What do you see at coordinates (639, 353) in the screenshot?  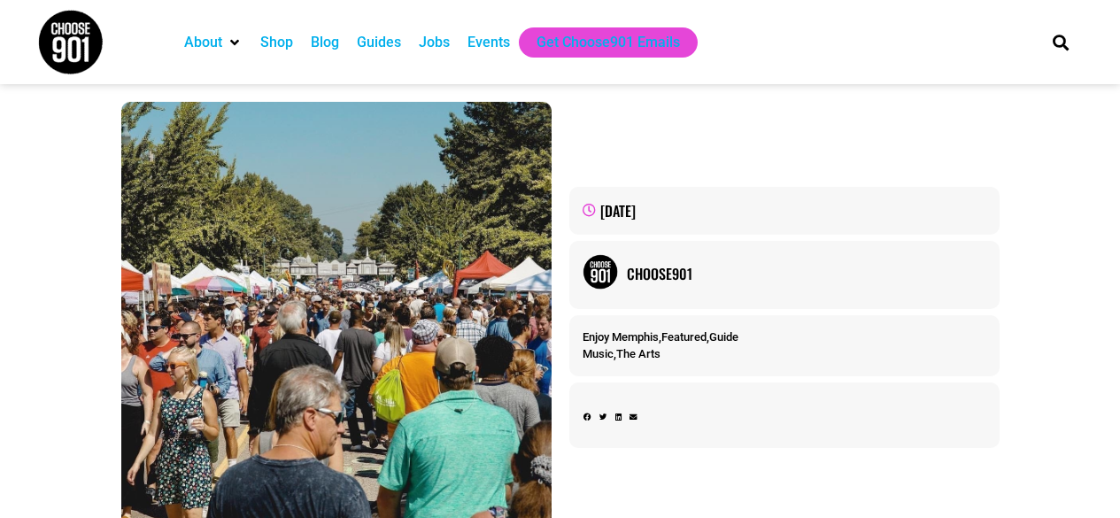 I see `a: The Arts` at bounding box center [639, 353].